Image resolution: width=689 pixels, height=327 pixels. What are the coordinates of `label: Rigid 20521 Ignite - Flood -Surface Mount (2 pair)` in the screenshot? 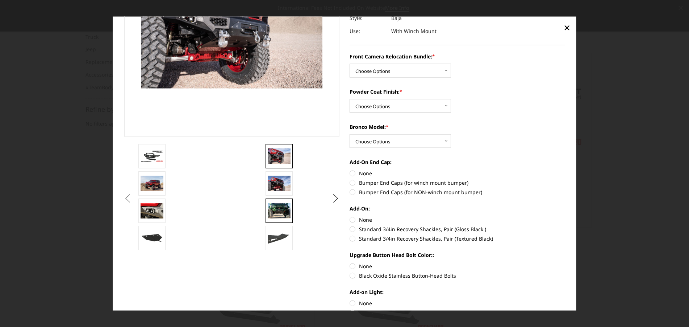 It's located at (457, 312).